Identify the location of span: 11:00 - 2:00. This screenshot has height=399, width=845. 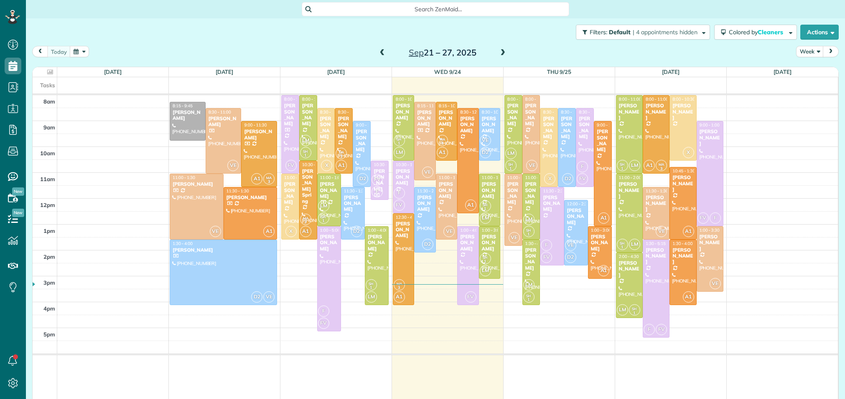
(630, 178).